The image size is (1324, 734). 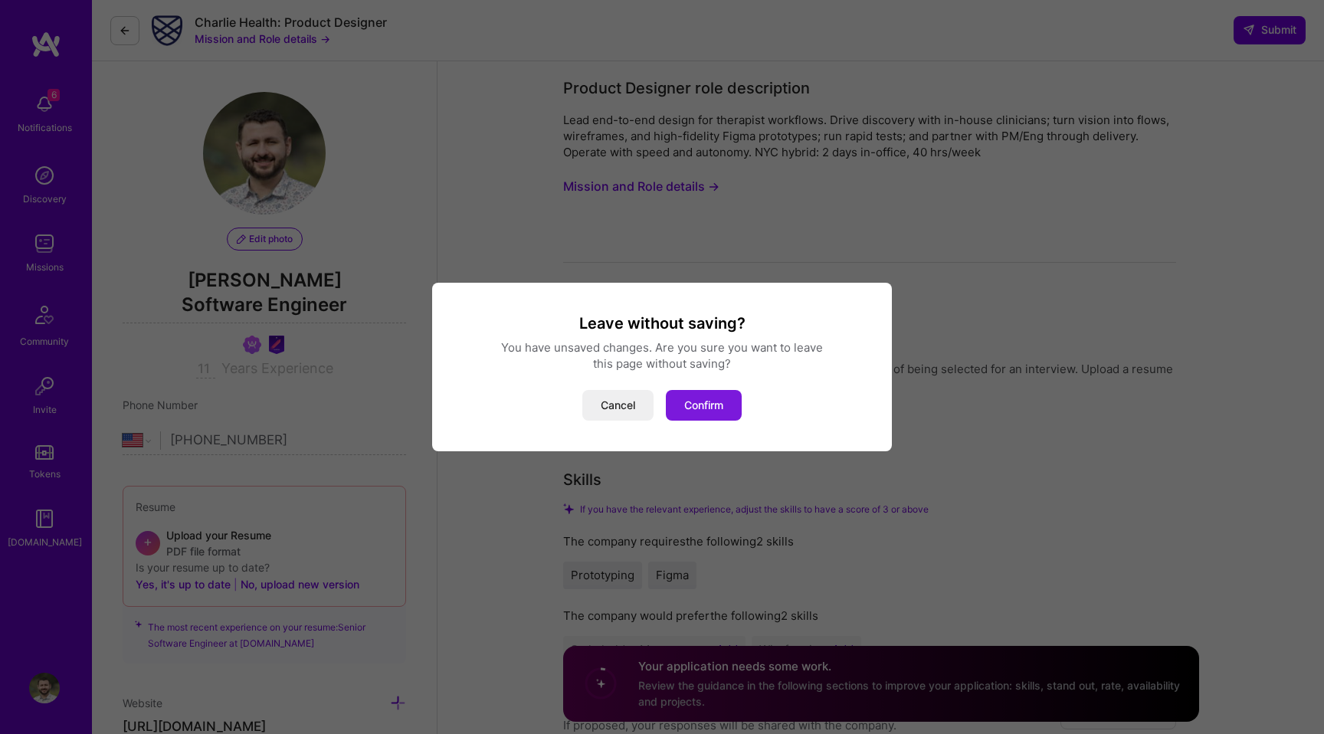 What do you see at coordinates (703, 405) in the screenshot?
I see `button: Confirm` at bounding box center [703, 405].